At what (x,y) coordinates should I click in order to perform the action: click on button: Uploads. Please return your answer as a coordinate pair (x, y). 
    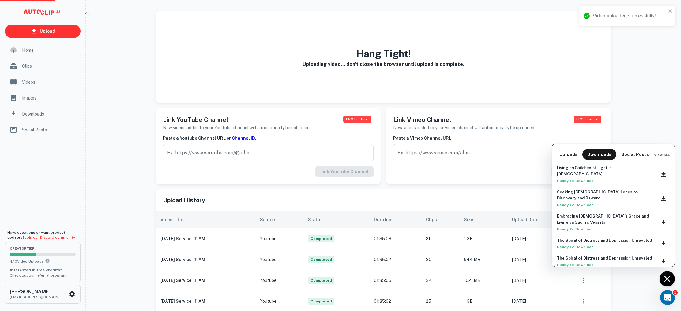
    Looking at the image, I should click on (568, 154).